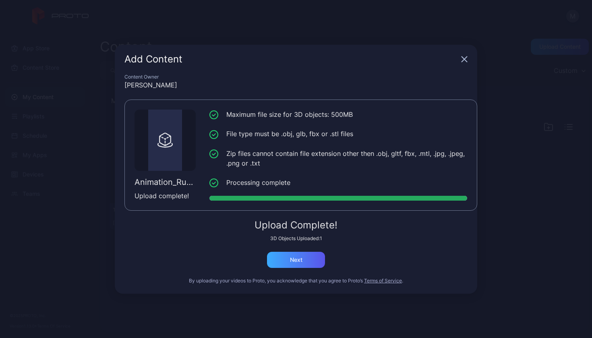 The height and width of the screenshot is (338, 592). Describe the element at coordinates (165, 196) in the screenshot. I see `div: Upload complete!` at that location.